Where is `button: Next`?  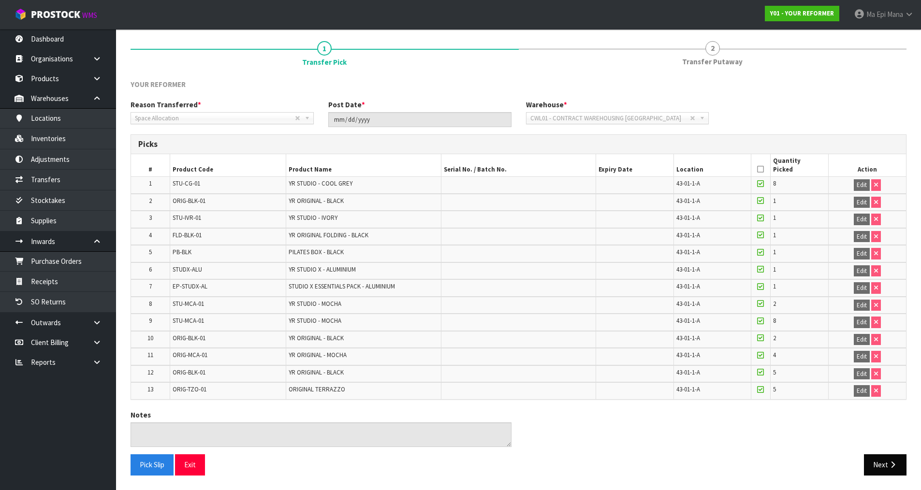
button: Next is located at coordinates (885, 465).